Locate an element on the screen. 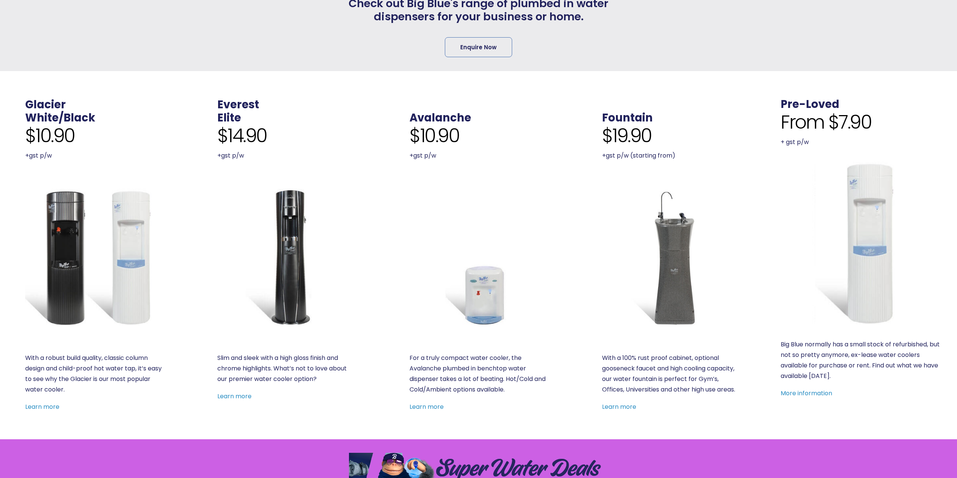 The height and width of the screenshot is (478, 957). span: From $7.90 is located at coordinates (825, 122).